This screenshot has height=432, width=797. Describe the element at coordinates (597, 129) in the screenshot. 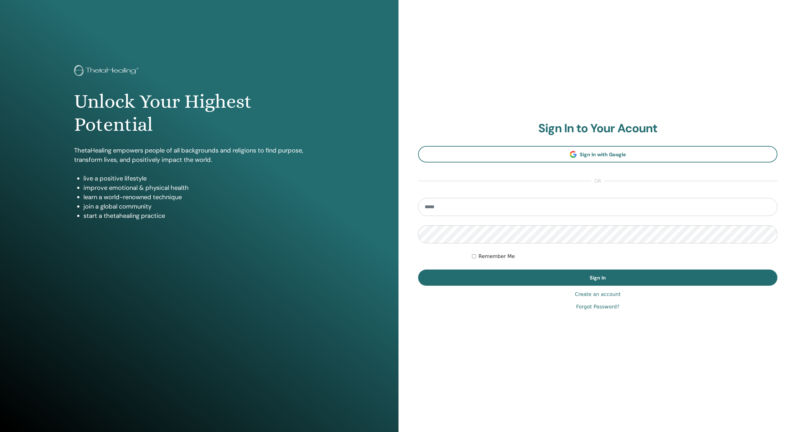

I see `h2: Sign In to Your Acount` at that location.